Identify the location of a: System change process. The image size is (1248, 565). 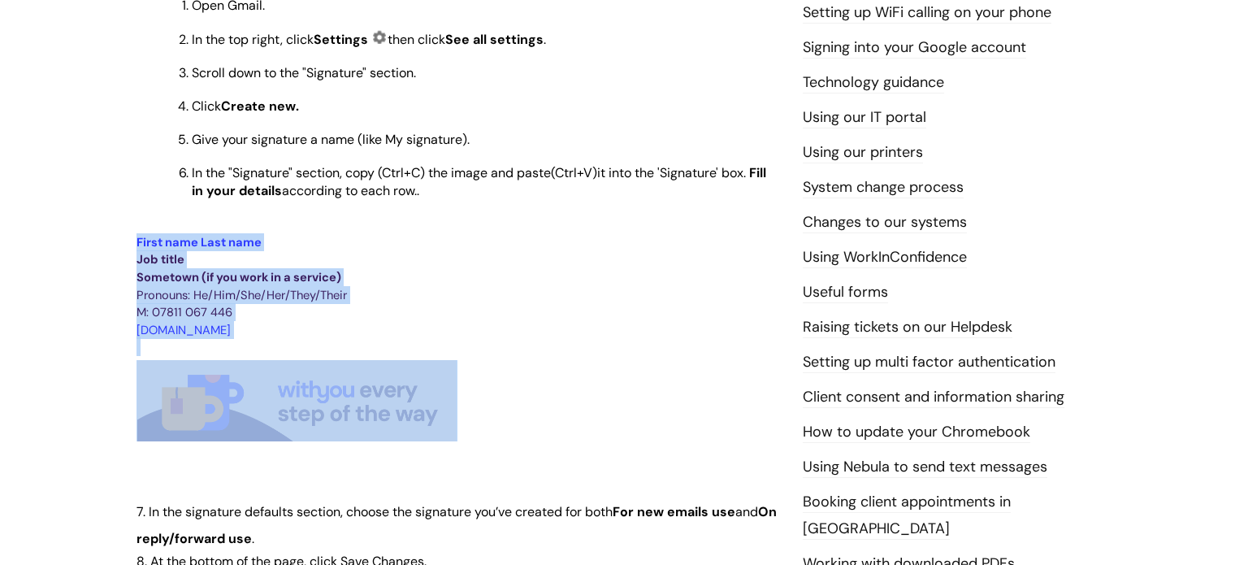
(883, 188).